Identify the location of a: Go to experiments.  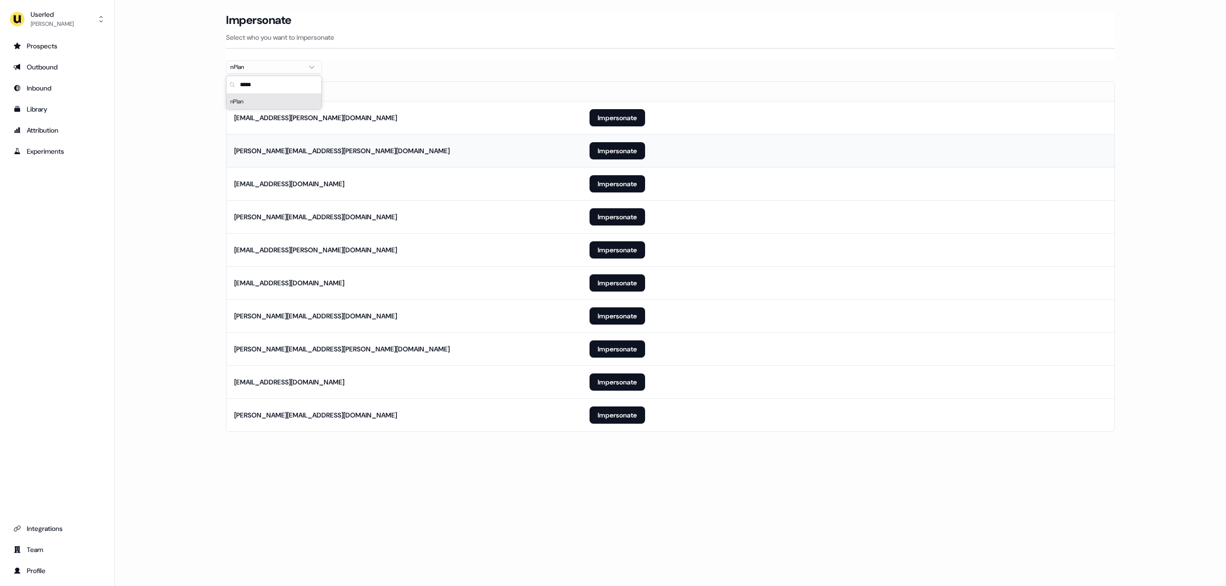
(57, 151).